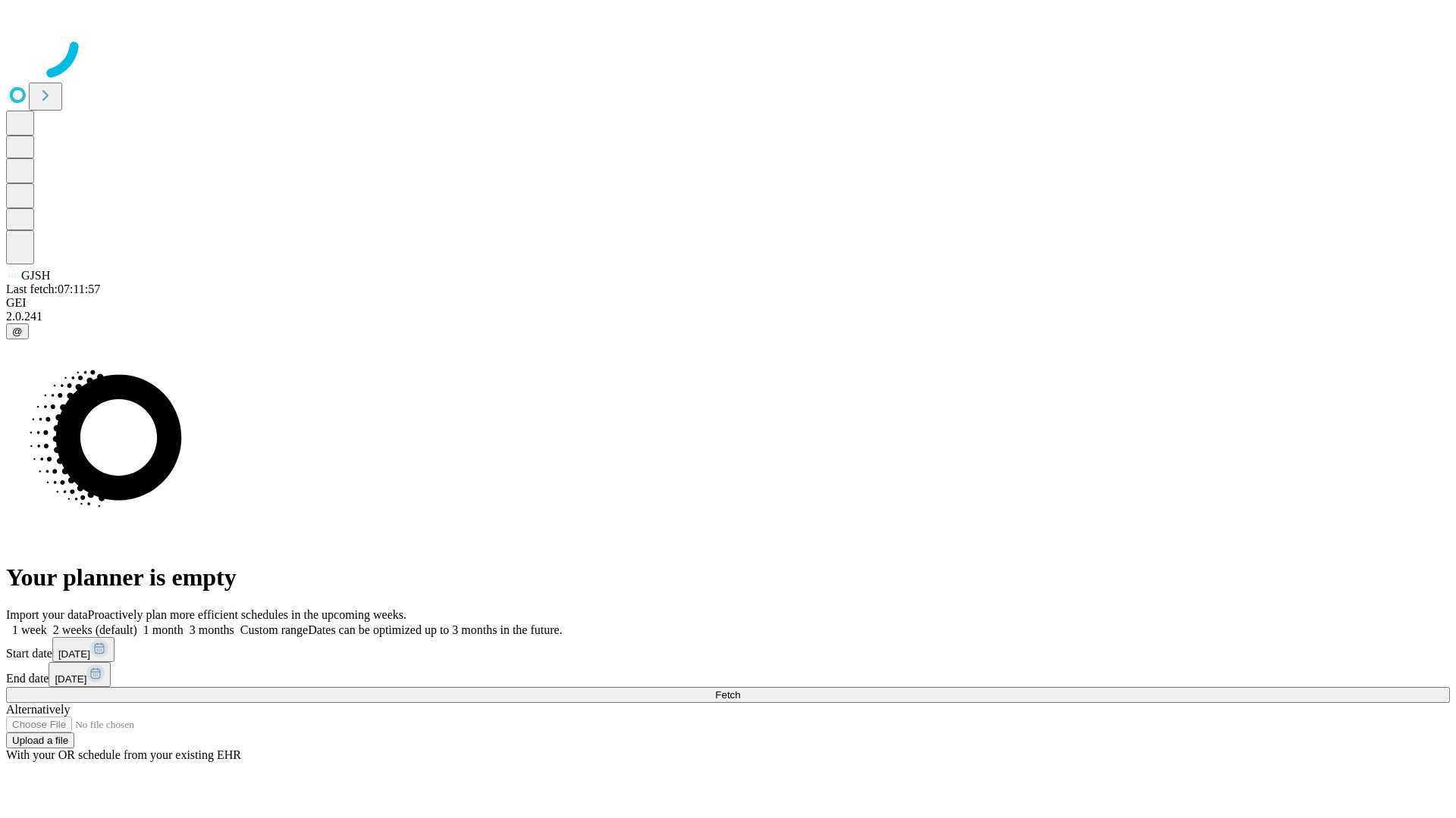 Image resolution: width=1456 pixels, height=818 pixels. I want to click on div: Start date, so click(728, 650).